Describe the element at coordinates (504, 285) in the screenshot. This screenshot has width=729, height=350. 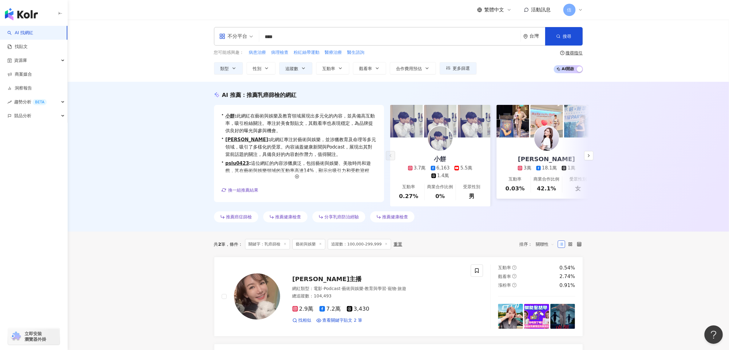
I see `span: 漲粉率` at that location.